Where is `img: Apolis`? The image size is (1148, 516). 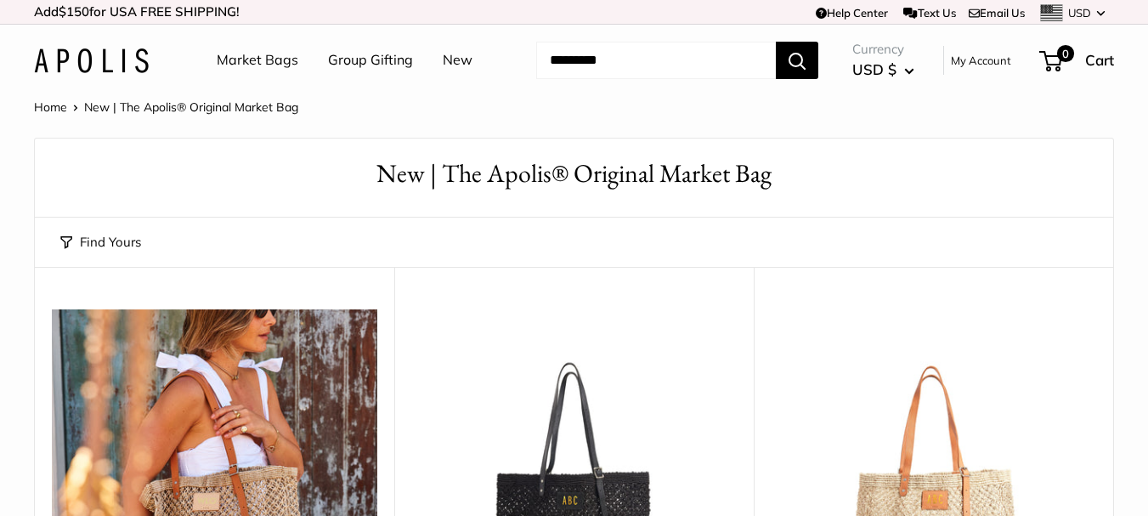
img: Apolis is located at coordinates (91, 60).